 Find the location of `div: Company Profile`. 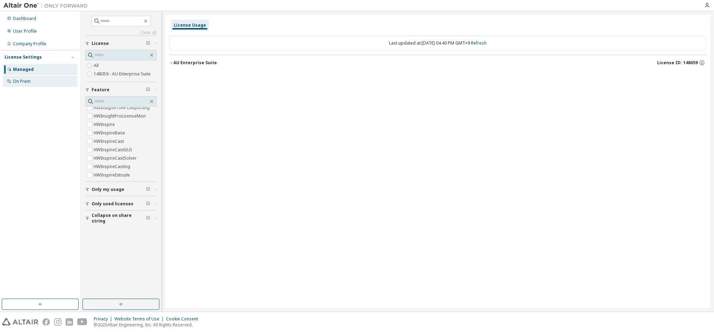

div: Company Profile is located at coordinates (29, 44).